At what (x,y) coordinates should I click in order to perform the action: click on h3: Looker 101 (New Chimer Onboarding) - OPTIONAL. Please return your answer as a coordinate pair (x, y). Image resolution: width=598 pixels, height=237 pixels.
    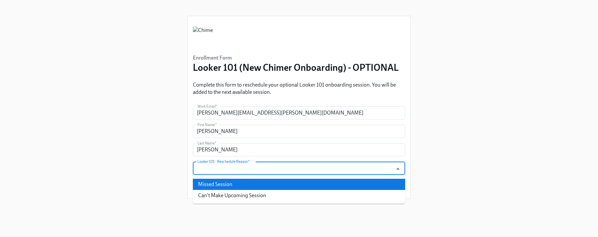
    Looking at the image, I should click on (296, 67).